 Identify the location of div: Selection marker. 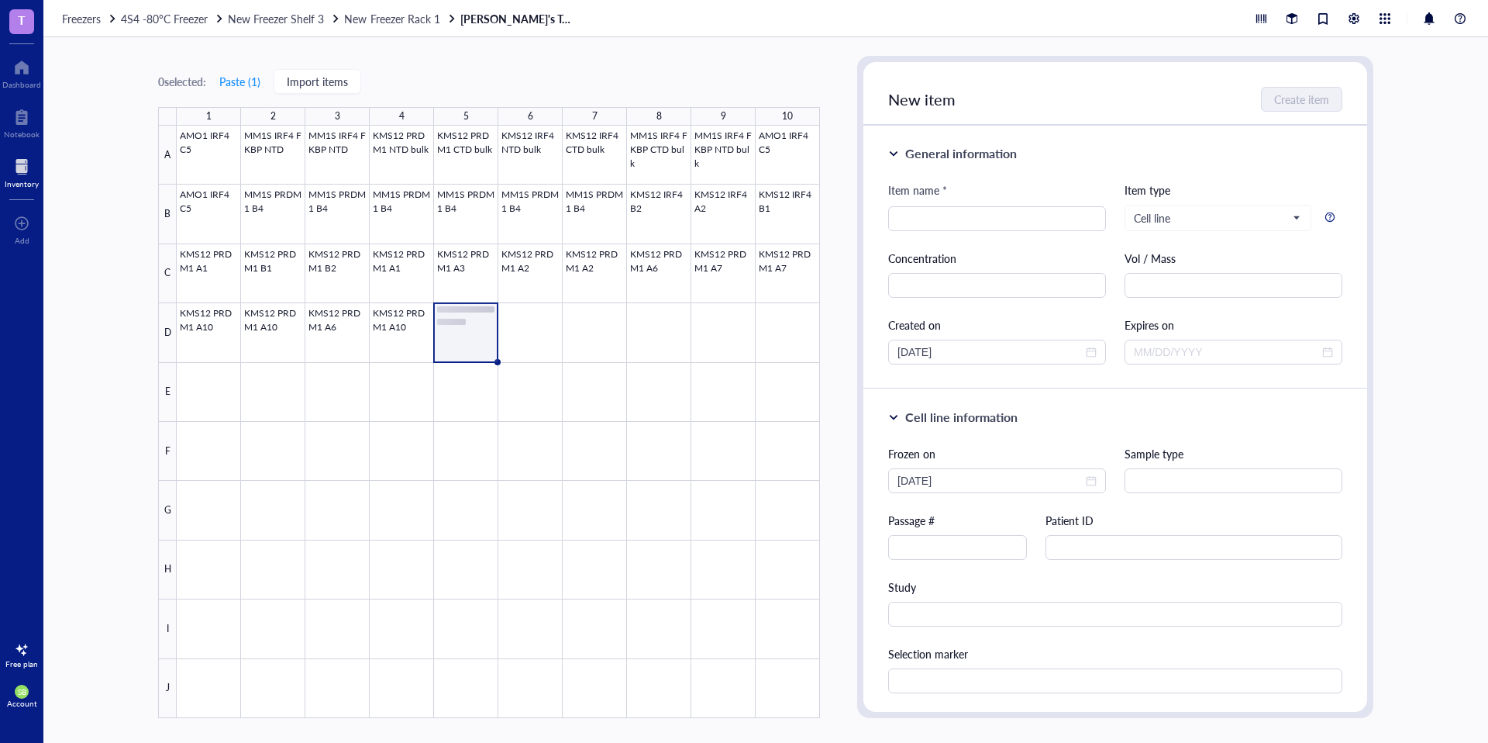
(1116, 654).